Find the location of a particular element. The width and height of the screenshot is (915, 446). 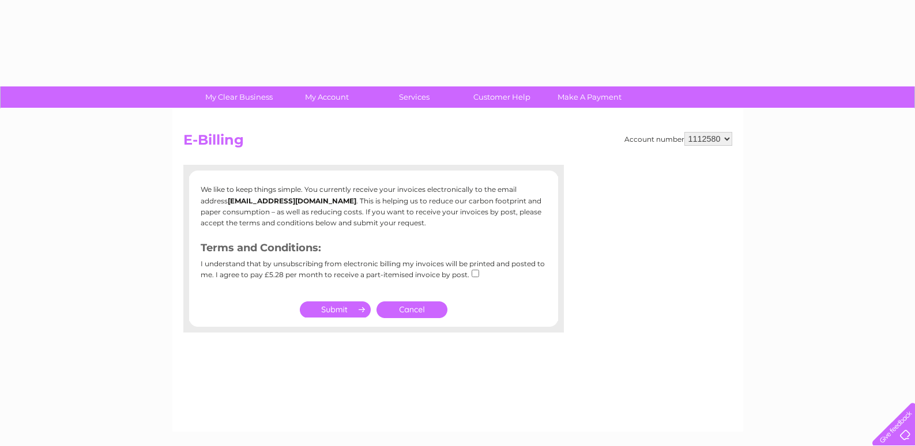

a: Customer Help is located at coordinates (502, 97).